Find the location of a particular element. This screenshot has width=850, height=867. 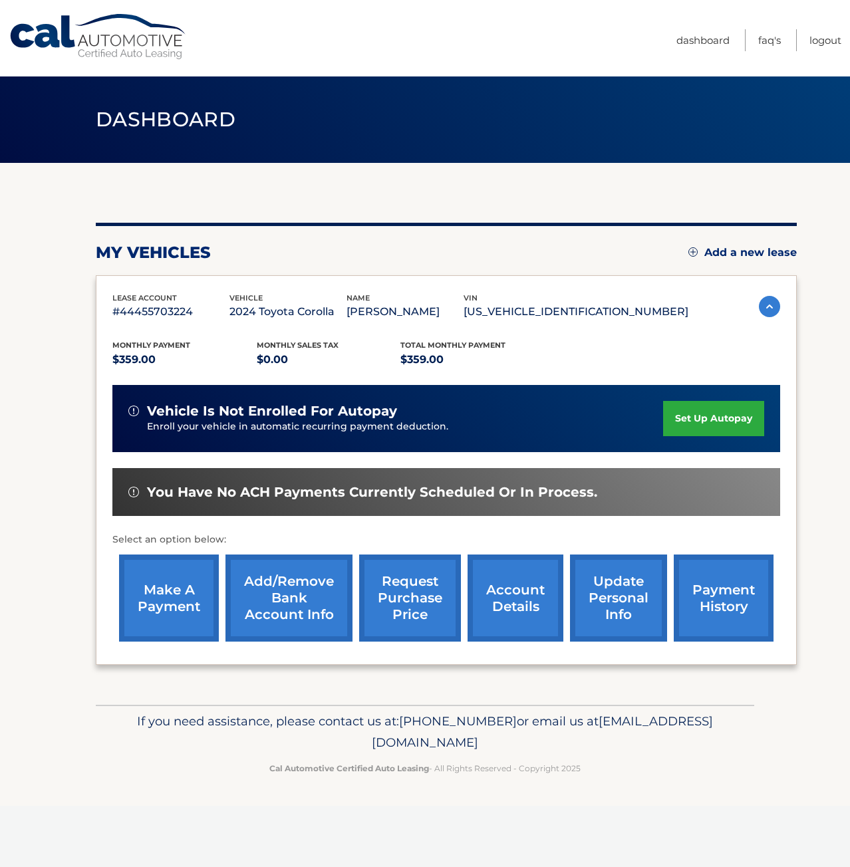

a: update personal info is located at coordinates (619, 598).